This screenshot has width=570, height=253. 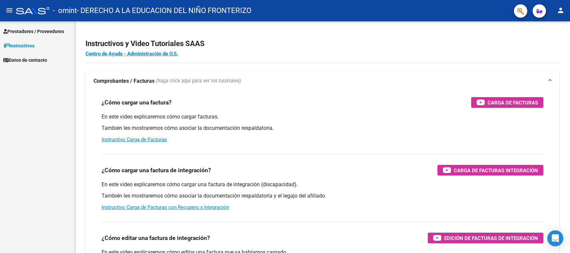 What do you see at coordinates (322, 117) in the screenshot?
I see `p: En este video explicaremos cómo cargar facturas.` at bounding box center [322, 117].